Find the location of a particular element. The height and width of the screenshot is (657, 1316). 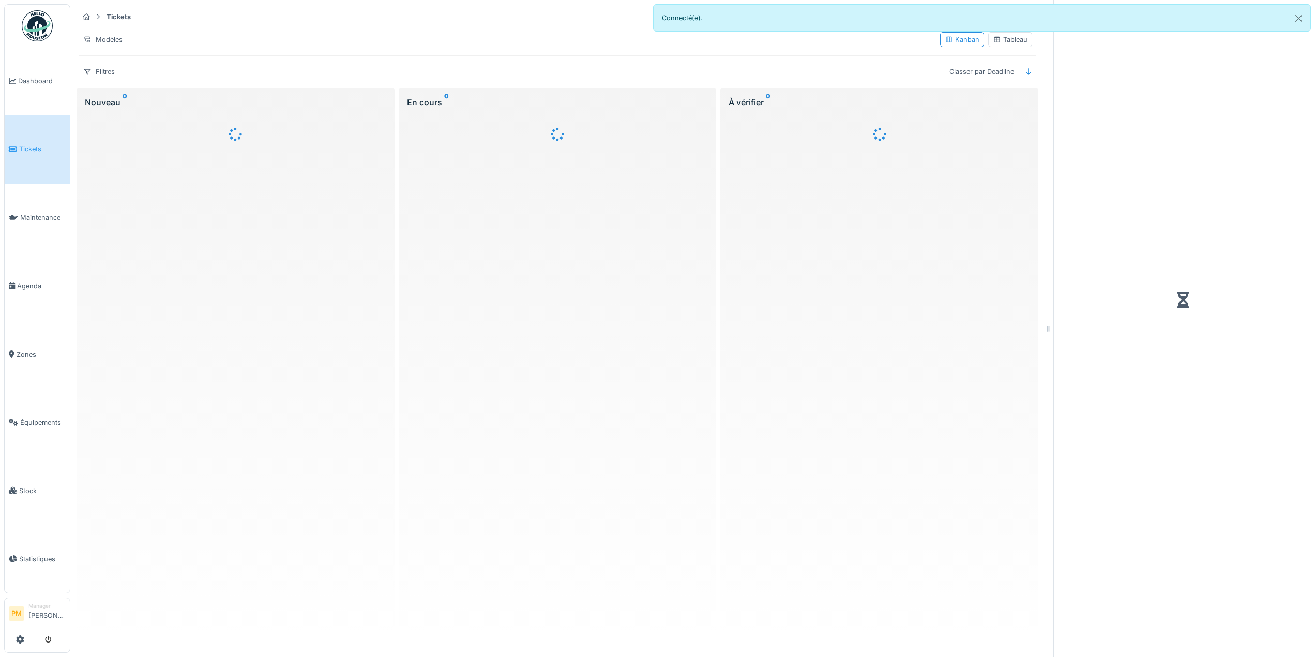

a: Statistiques is located at coordinates (37, 559).